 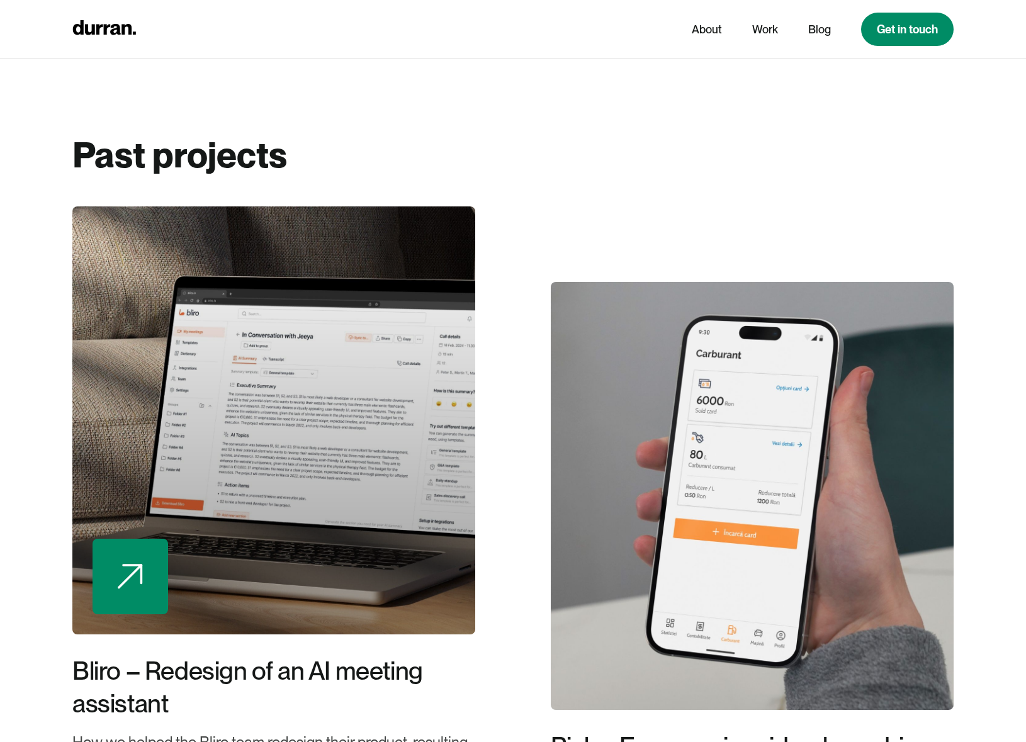 What do you see at coordinates (274, 687) in the screenshot?
I see `div: Bliro – Redesign of an AI meeting assistant` at bounding box center [274, 687].